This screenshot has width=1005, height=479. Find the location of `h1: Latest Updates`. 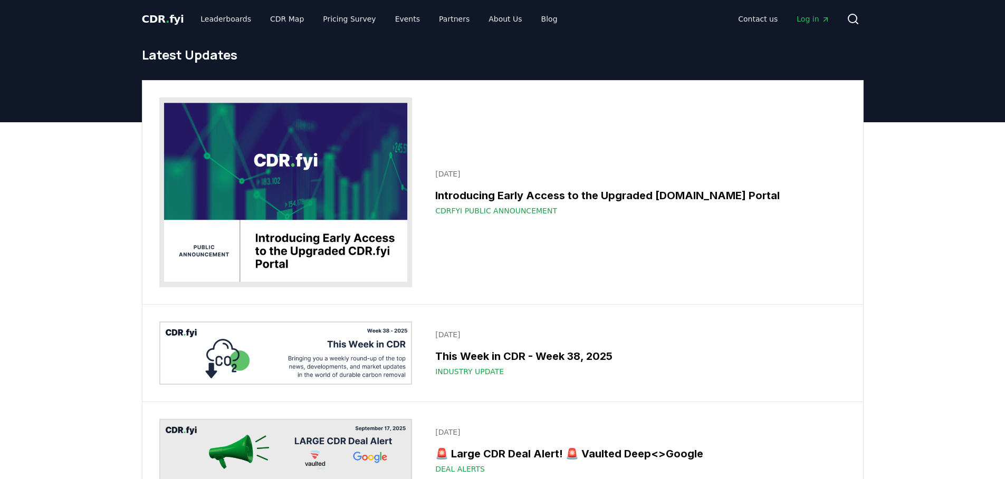

h1: Latest Updates is located at coordinates (503, 55).